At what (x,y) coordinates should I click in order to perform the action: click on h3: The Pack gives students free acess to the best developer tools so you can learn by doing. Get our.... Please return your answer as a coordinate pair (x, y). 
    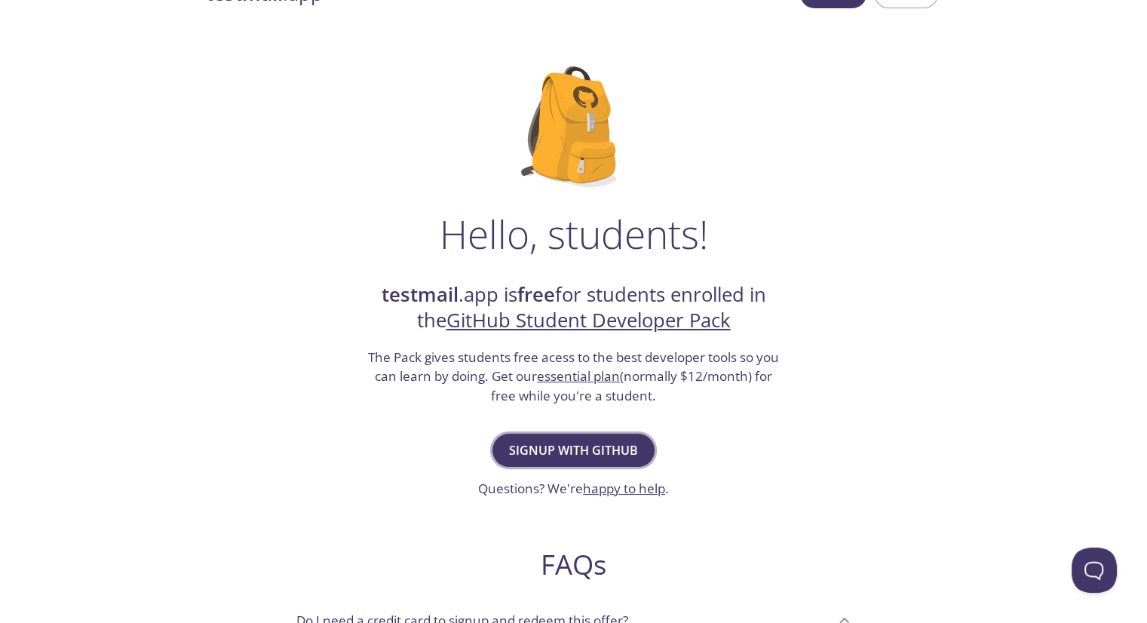
    Looking at the image, I should click on (574, 376).